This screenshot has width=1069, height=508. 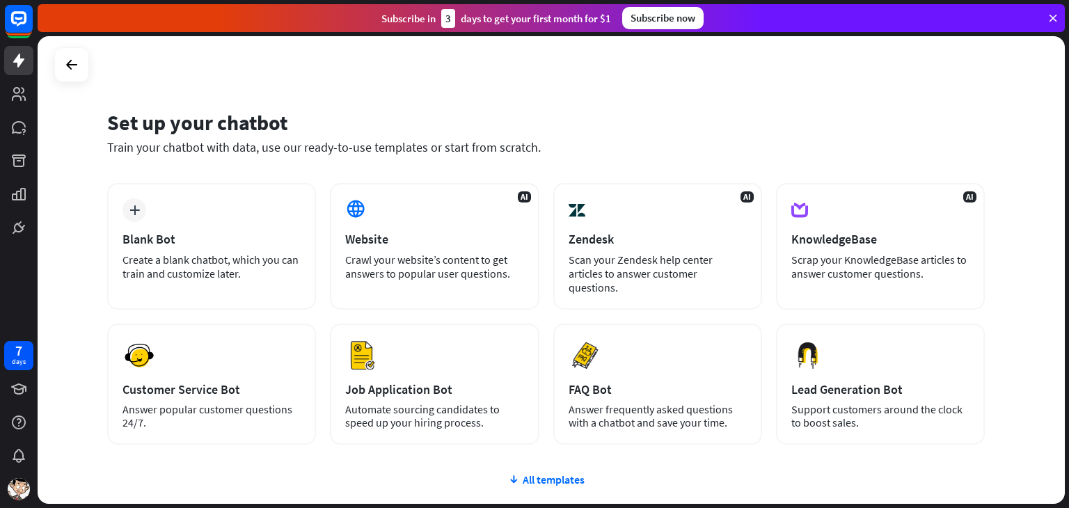 I want to click on div: KnowledgeBase, so click(x=881, y=239).